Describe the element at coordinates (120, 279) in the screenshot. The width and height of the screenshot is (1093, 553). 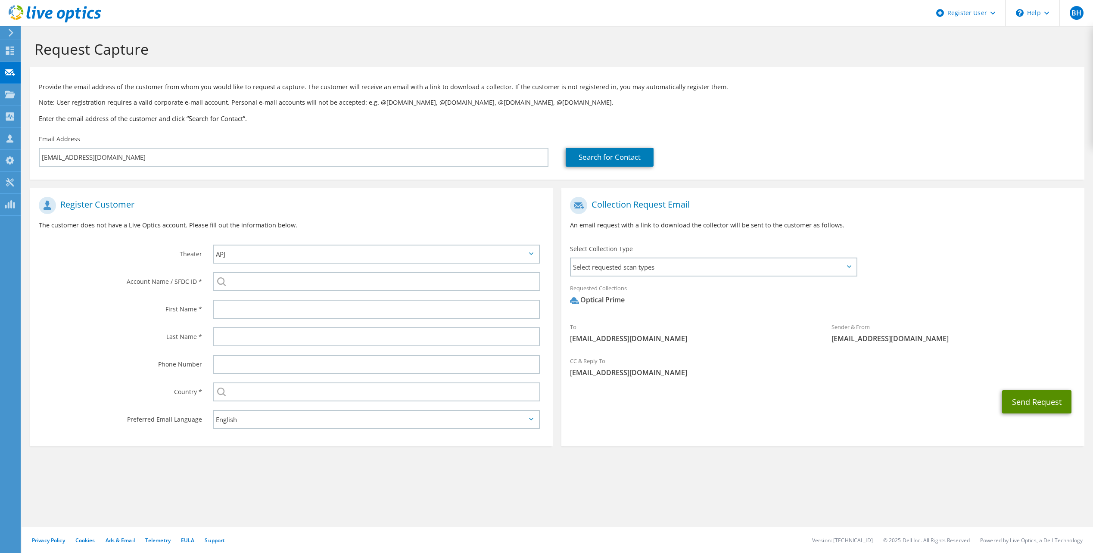
I see `label: Account Name / SFDC ID *` at that location.